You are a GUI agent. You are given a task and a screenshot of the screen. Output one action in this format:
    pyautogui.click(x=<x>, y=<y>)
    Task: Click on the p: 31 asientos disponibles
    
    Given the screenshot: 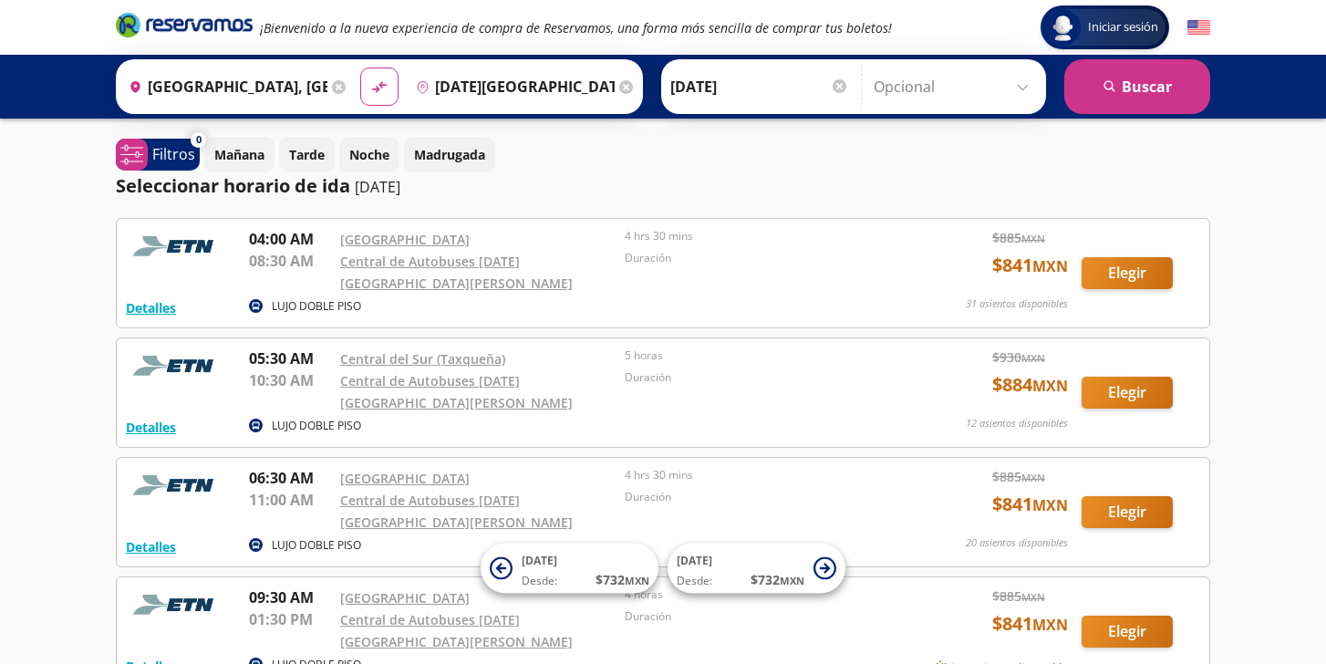 What is the action you would take?
    pyautogui.click(x=1016, y=304)
    